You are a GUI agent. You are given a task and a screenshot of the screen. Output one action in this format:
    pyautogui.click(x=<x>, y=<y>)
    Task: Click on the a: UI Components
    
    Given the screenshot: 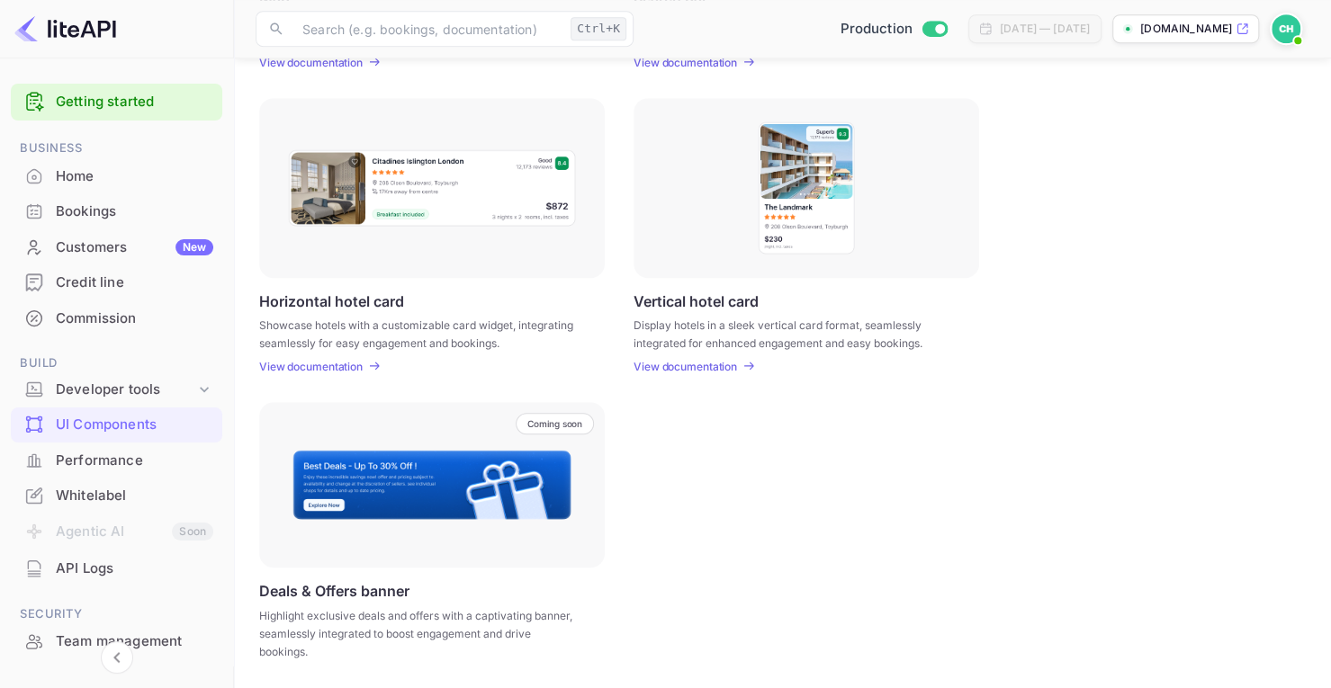 What is the action you would take?
    pyautogui.click(x=116, y=424)
    